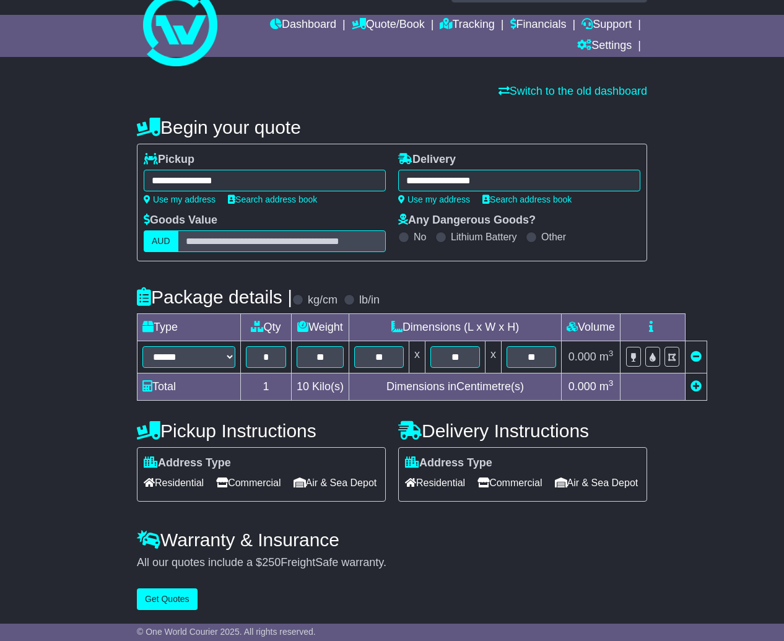  What do you see at coordinates (303, 25) in the screenshot?
I see `a: Dashboard` at bounding box center [303, 25].